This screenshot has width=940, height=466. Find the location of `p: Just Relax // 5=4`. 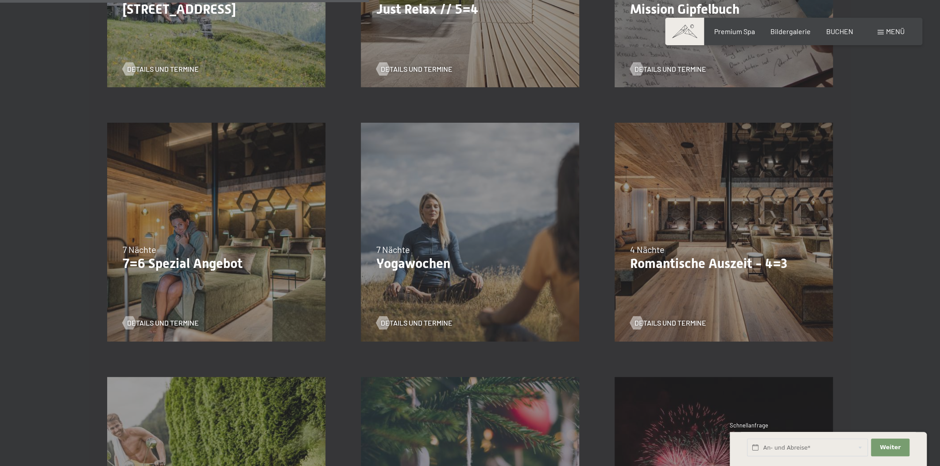

p: Just Relax // 5=4 is located at coordinates (470, 9).